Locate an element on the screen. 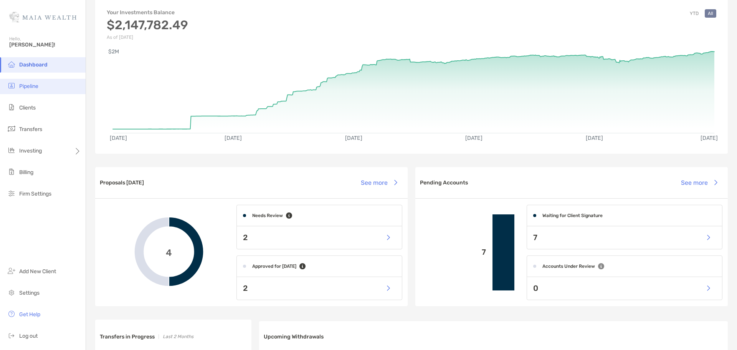  img: billing icon is located at coordinates (12, 172).